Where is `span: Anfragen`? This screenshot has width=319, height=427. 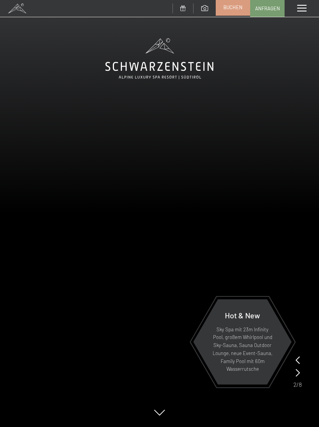
span: Anfragen is located at coordinates (268, 8).